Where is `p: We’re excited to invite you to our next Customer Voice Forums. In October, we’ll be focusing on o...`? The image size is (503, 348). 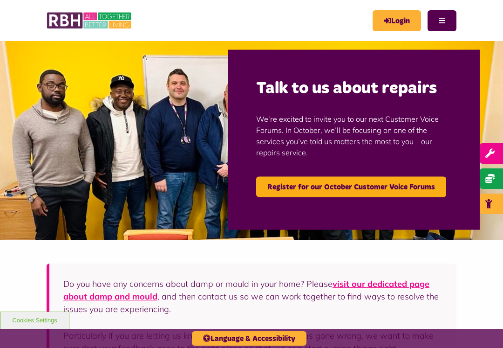 p: We’re excited to invite you to our next Customer Voice Forums. In October, we’ll be focusing on o... is located at coordinates (354, 136).